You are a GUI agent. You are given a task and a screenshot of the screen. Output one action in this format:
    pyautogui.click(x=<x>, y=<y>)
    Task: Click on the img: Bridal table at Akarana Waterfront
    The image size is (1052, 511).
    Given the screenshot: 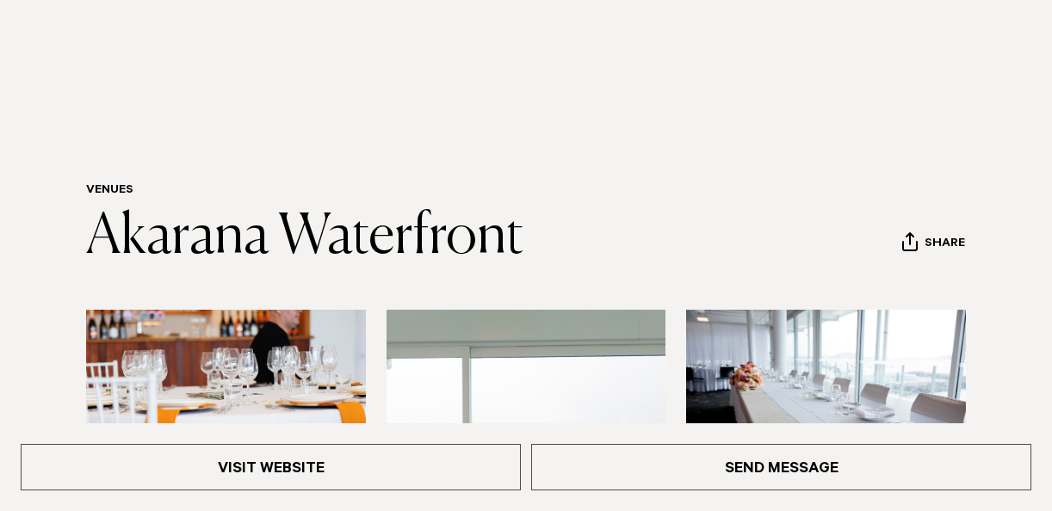 What is the action you would take?
    pyautogui.click(x=826, y=400)
    